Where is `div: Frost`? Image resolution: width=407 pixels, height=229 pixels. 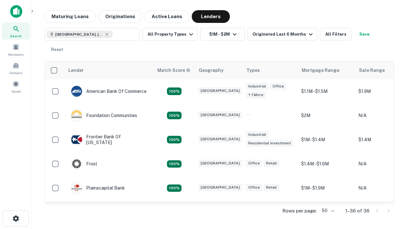
div: Frost is located at coordinates (84, 164).